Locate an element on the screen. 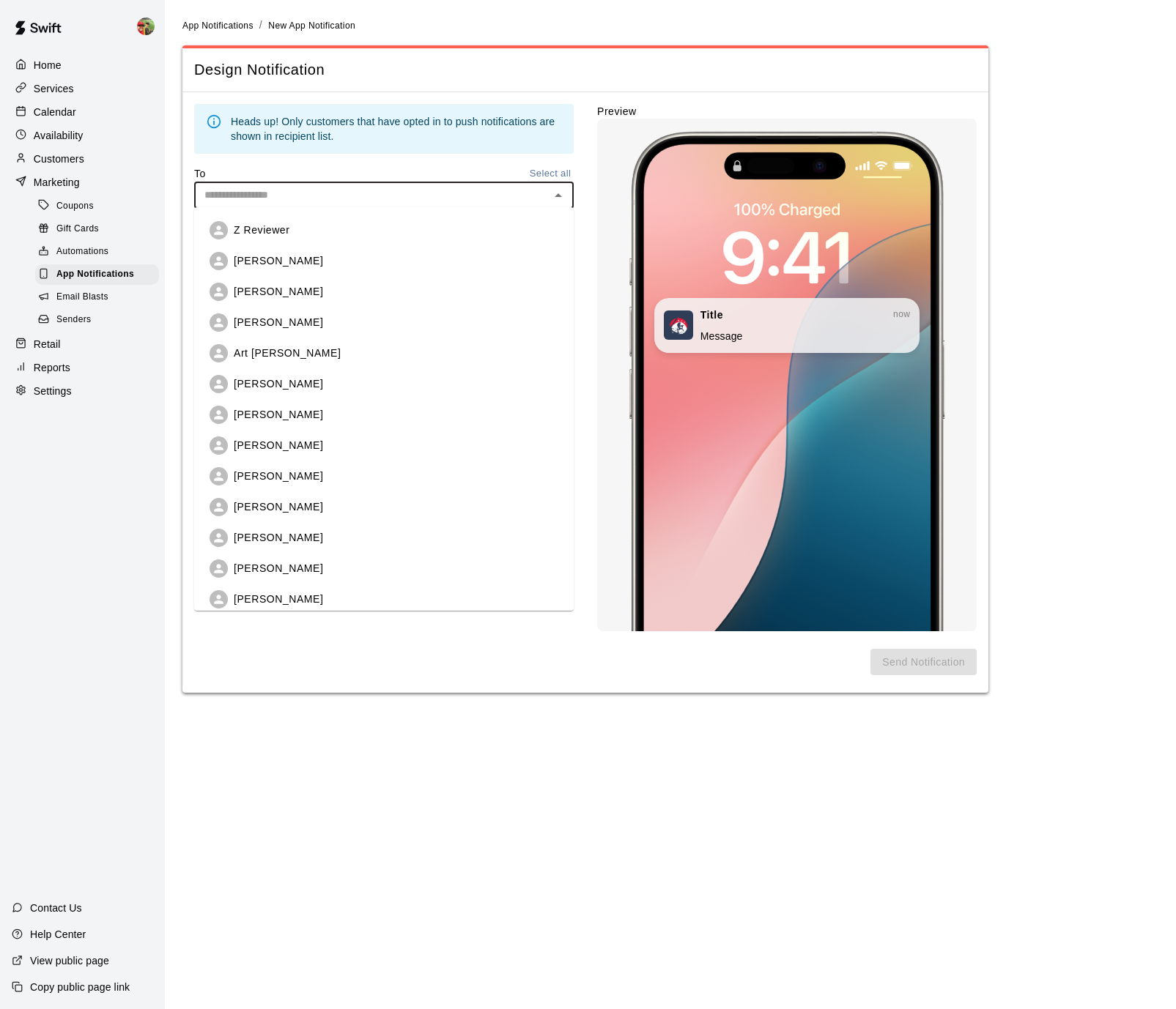 This screenshot has width=1176, height=1009. div: Services is located at coordinates (82, 89).